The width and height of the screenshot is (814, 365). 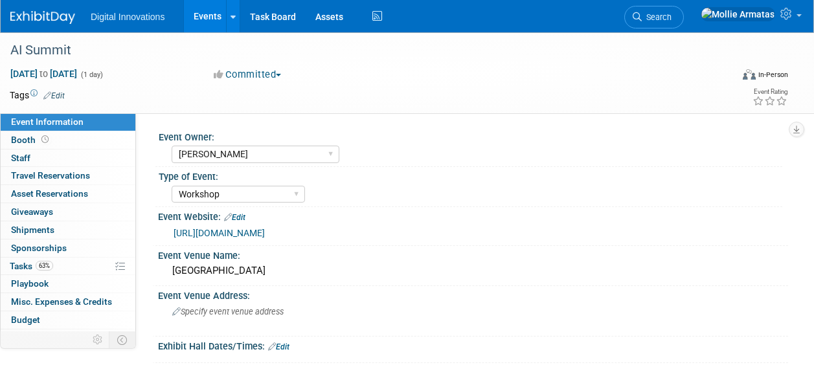 I want to click on div: Event Venue Name:, so click(x=473, y=254).